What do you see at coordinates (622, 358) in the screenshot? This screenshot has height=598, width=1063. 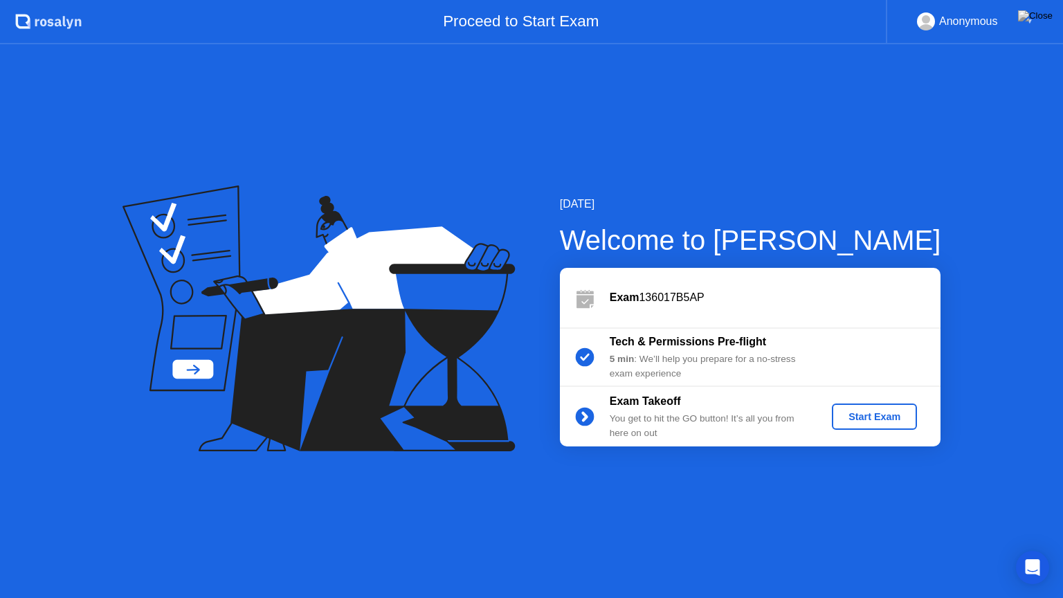 I see `b: 5 min` at bounding box center [622, 358].